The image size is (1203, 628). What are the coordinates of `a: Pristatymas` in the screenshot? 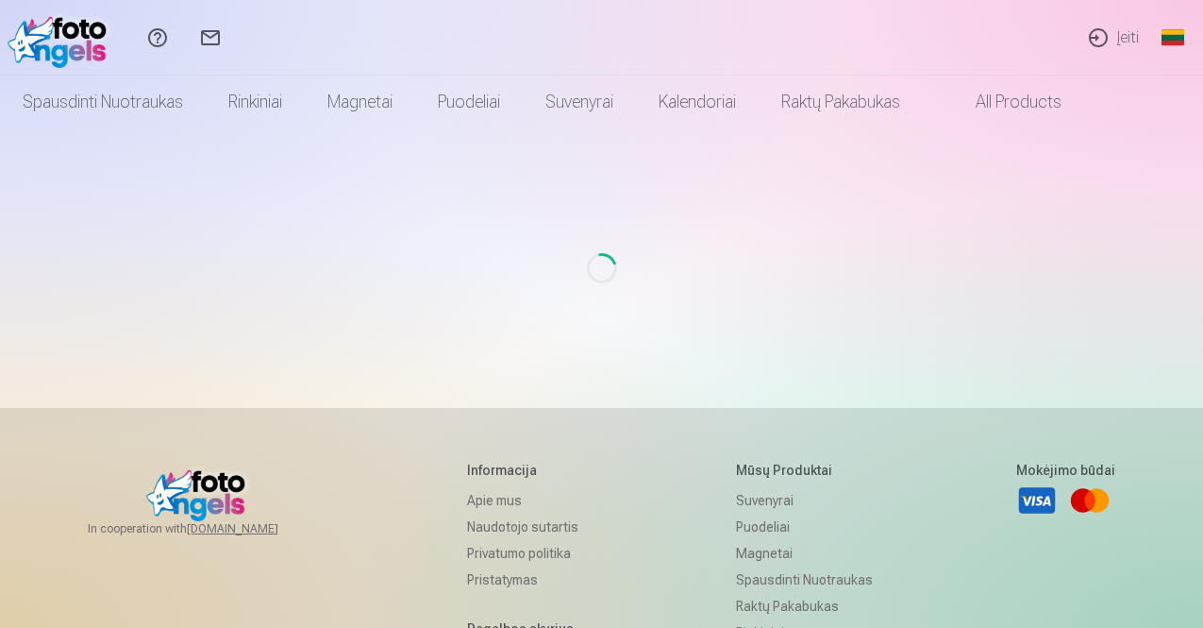 It's located at (529, 580).